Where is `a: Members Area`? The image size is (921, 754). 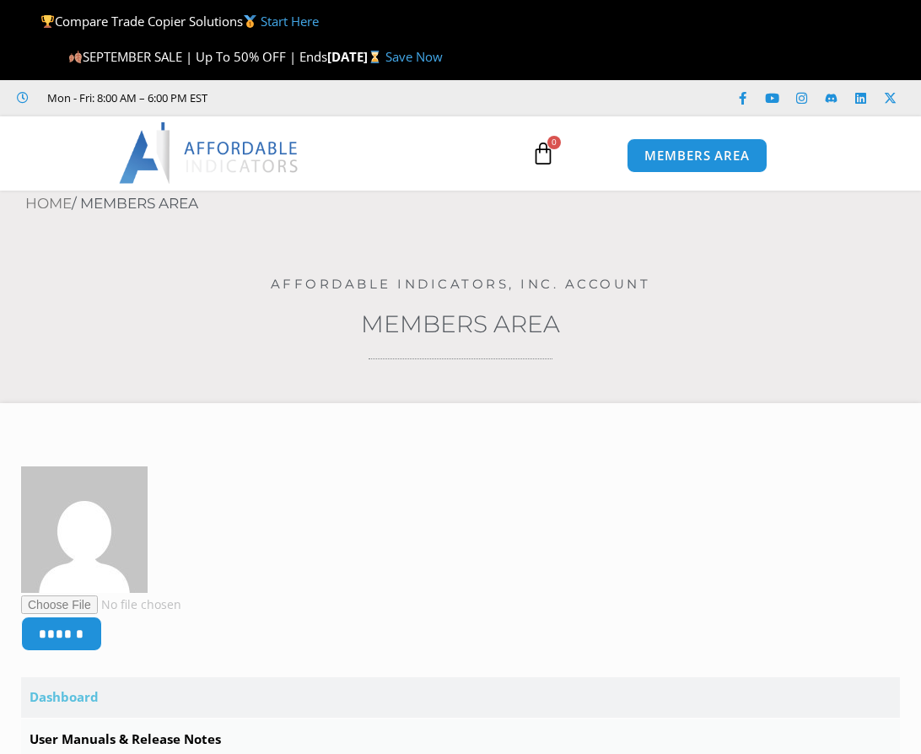
a: Members Area is located at coordinates (460, 324).